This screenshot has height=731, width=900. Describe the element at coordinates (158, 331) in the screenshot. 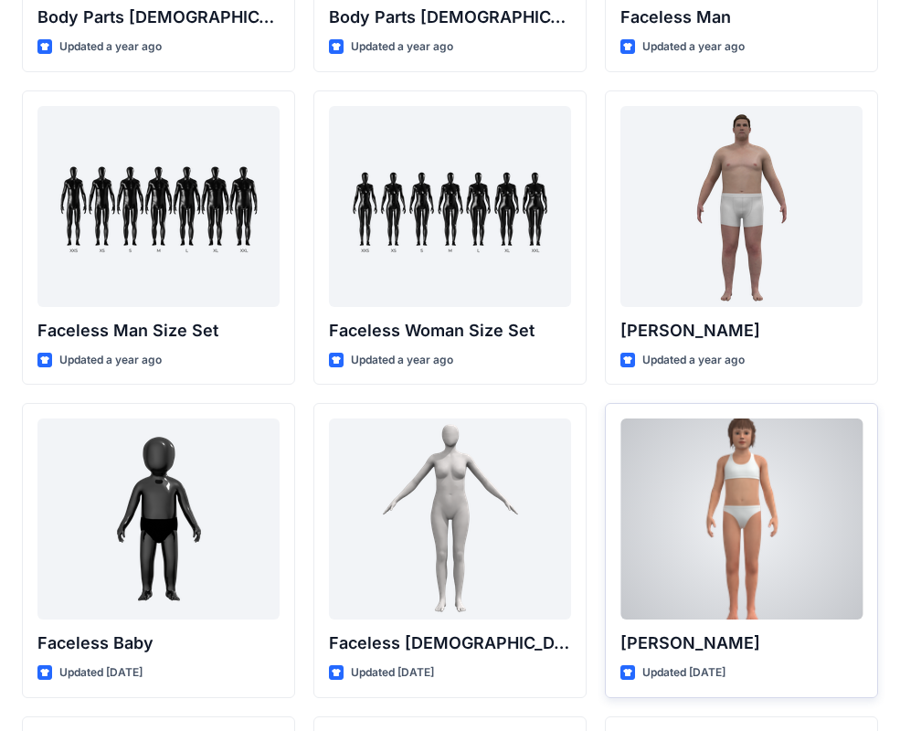

I see `p: Faceless Man Size Set` at that location.